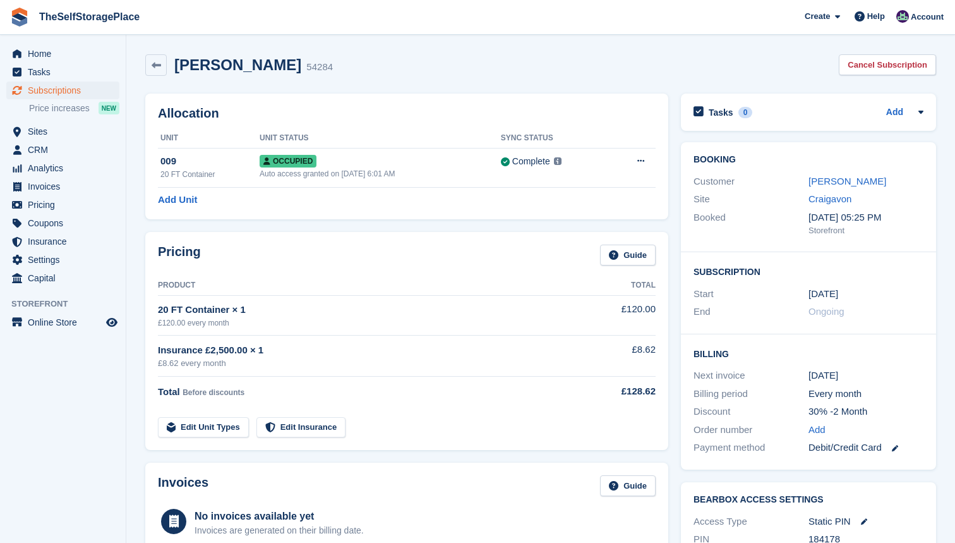 The width and height of the screenshot is (955, 543). Describe the element at coordinates (751, 311) in the screenshot. I see `div: End` at that location.